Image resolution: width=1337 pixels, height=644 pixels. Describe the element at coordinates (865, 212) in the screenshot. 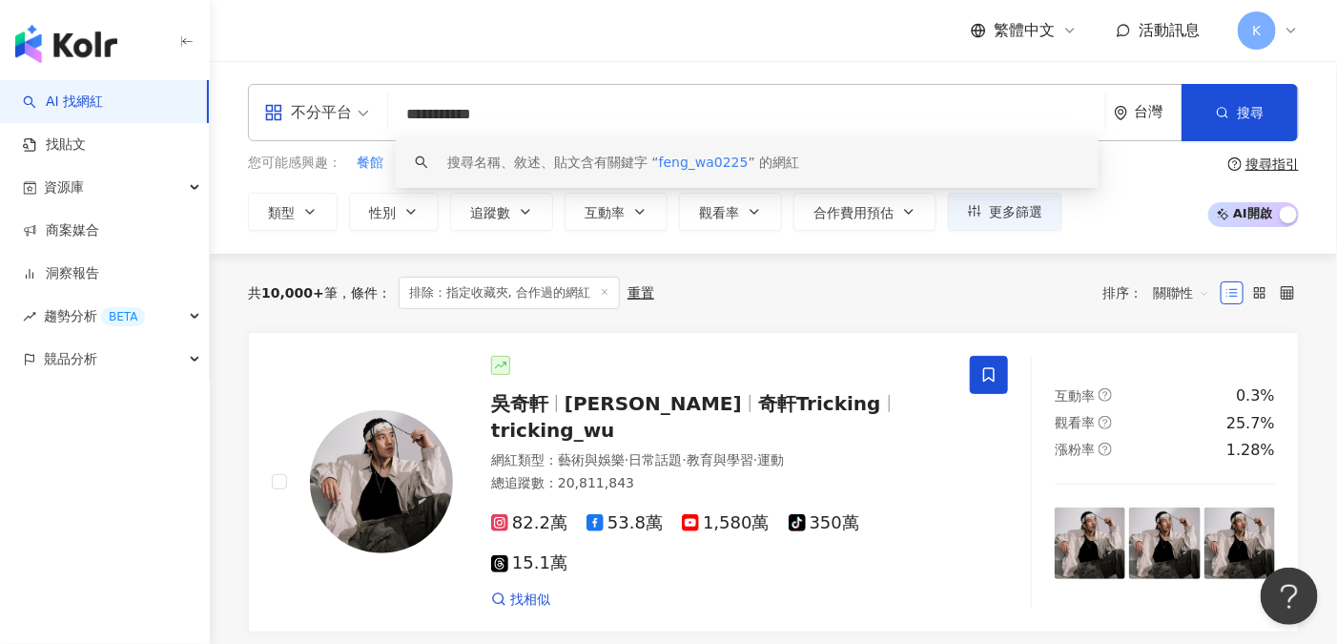

I see `button: 合作費用預估` at that location.